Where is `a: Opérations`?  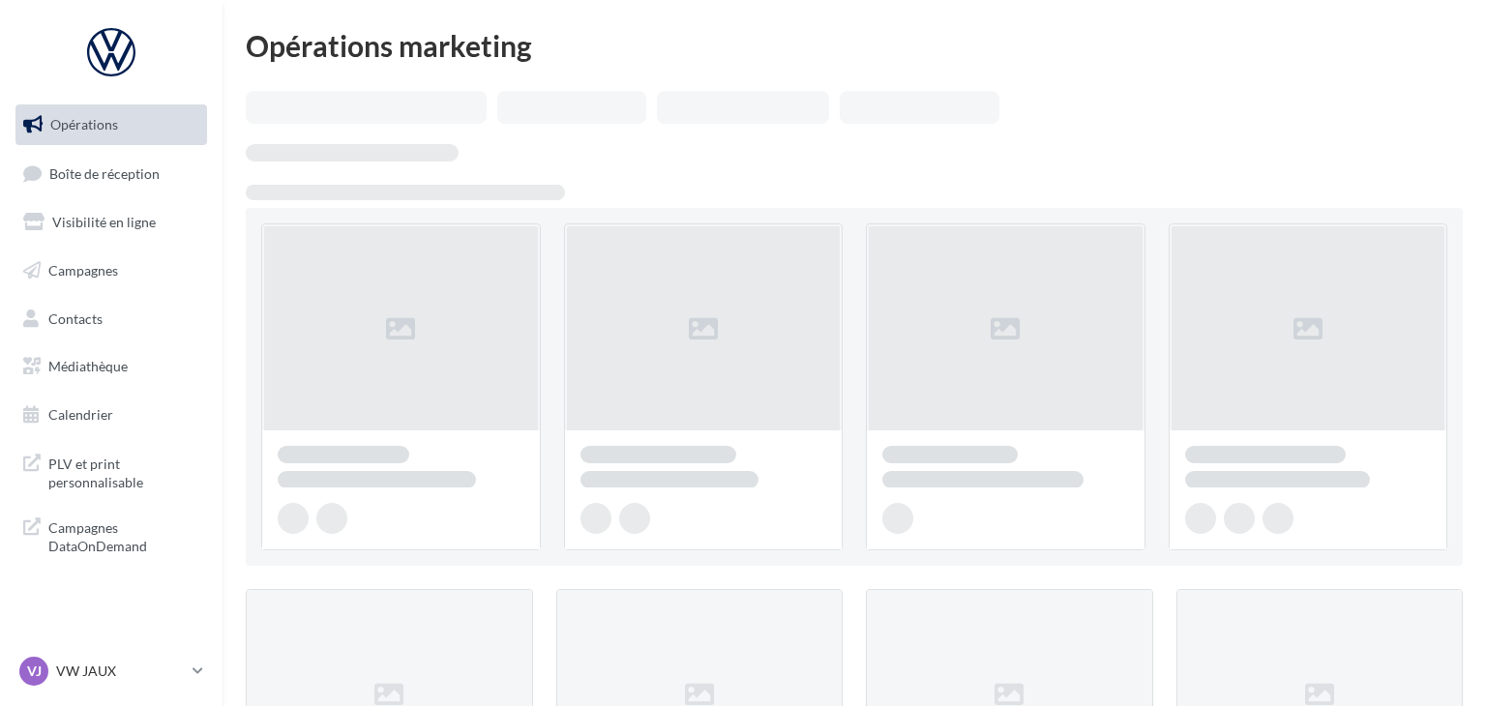 a: Opérations is located at coordinates (111, 125).